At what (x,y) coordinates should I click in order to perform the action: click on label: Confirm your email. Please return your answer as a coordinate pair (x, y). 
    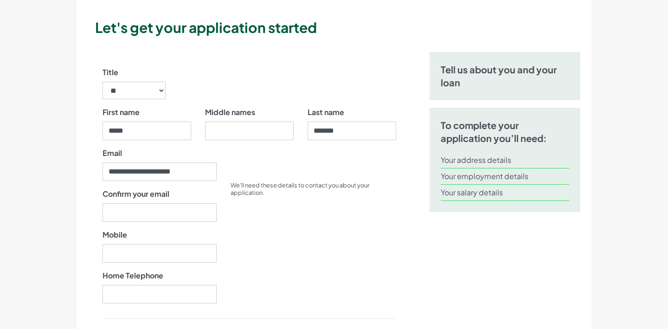
    Looking at the image, I should click on (136, 194).